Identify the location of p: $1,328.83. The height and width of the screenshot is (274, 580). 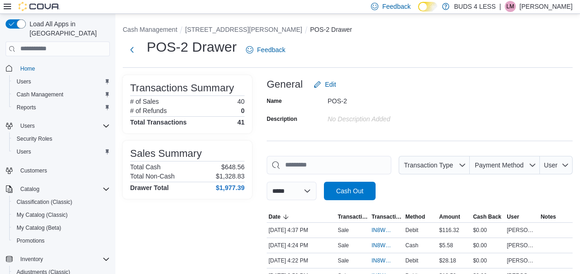
(230, 176).